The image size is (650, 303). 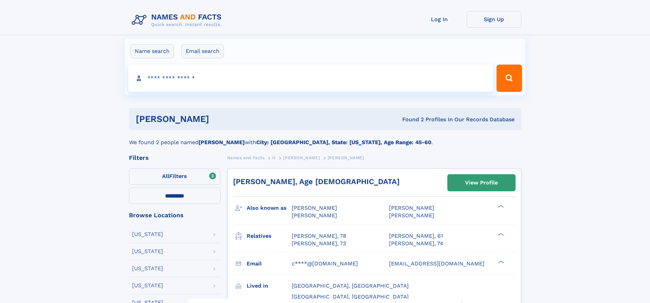 What do you see at coordinates (325, 138) in the screenshot?
I see `div: We found 2 people named with .` at bounding box center [325, 138].